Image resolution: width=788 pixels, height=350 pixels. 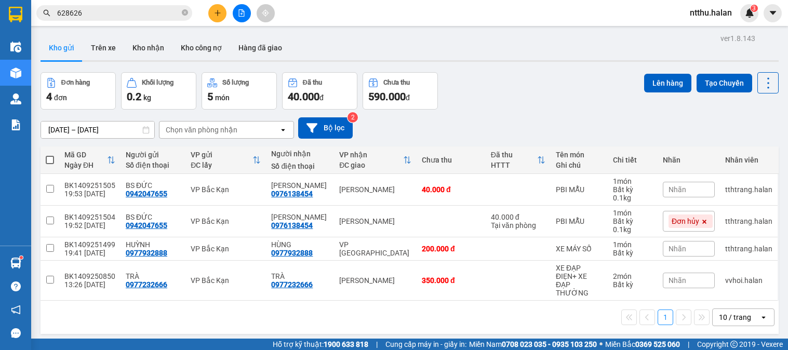 What do you see at coordinates (90, 160) in the screenshot?
I see `th: Toggle SortBy` at bounding box center [90, 160].